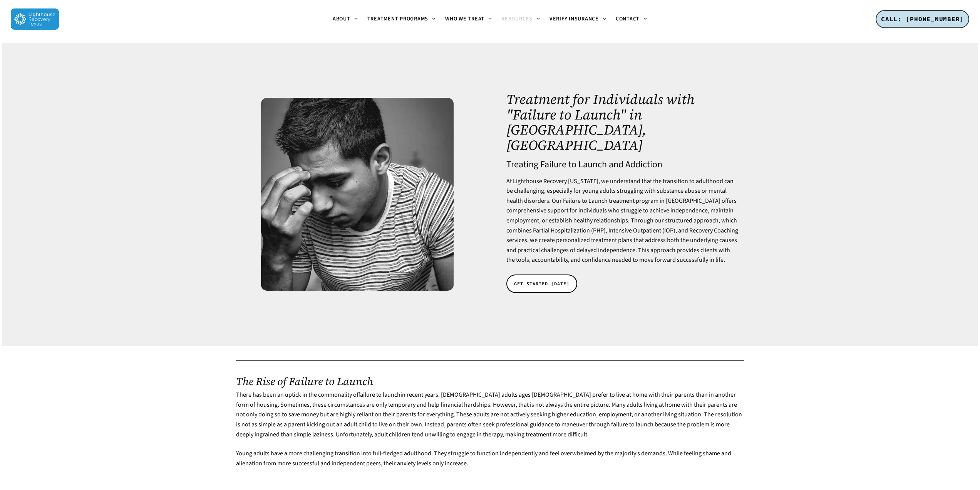 This screenshot has width=980, height=490. I want to click on span: Contact, so click(628, 19).